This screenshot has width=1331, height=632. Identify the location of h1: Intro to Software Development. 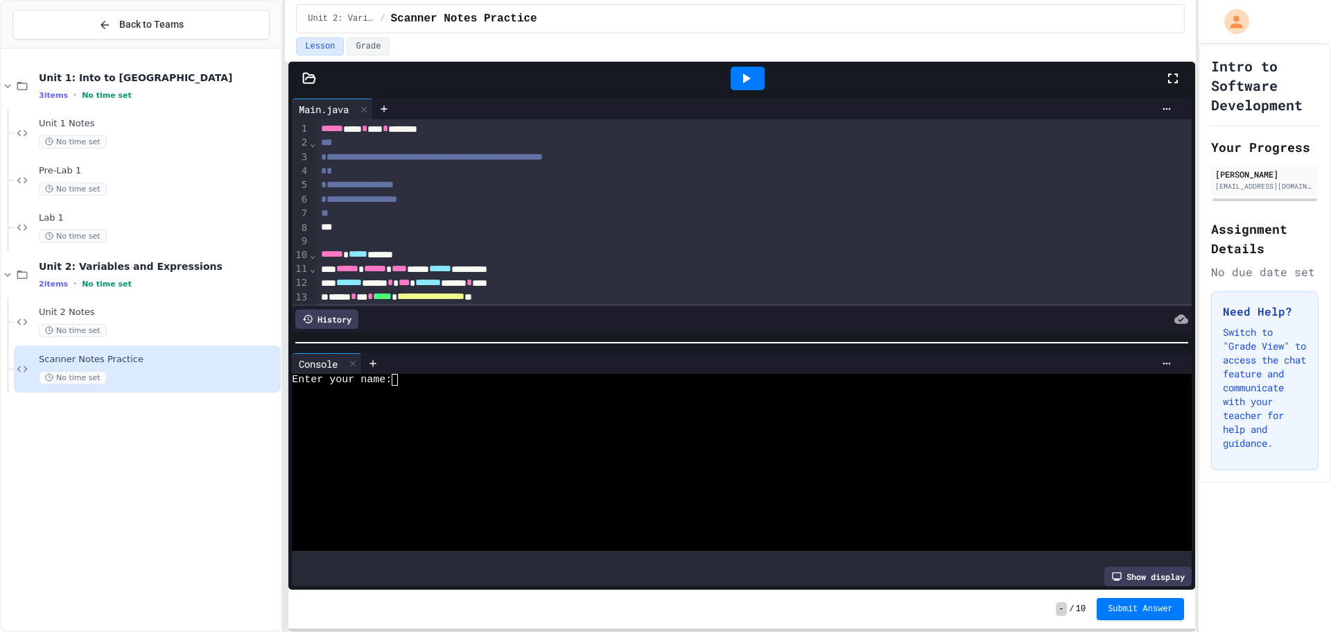
(1265, 85).